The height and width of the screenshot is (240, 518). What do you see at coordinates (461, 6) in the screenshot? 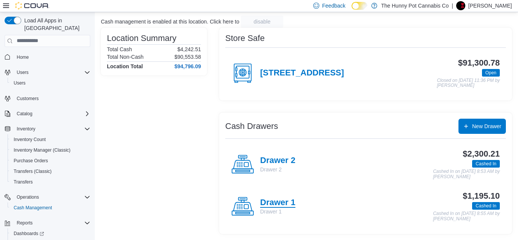
I see `div: Abirami Asohan` at bounding box center [461, 6].